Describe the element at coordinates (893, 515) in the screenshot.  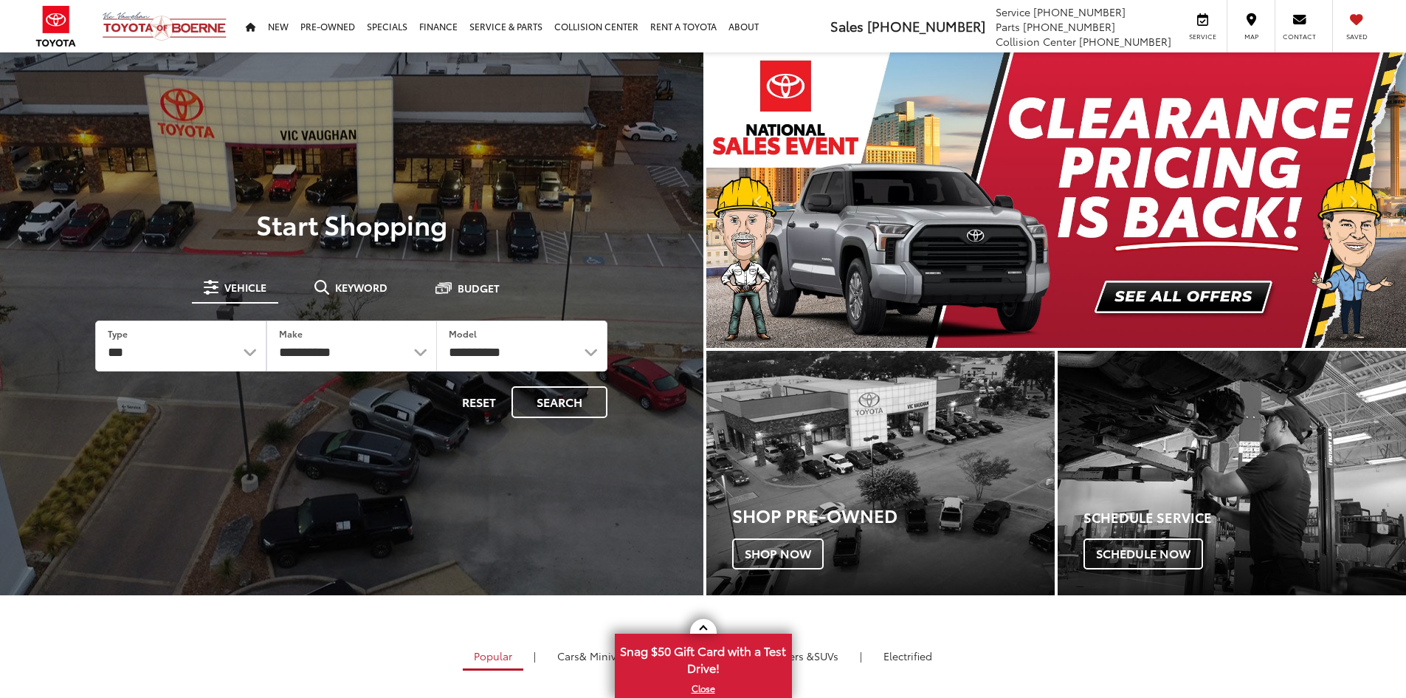
I see `h3: Shop Pre-Owned` at that location.